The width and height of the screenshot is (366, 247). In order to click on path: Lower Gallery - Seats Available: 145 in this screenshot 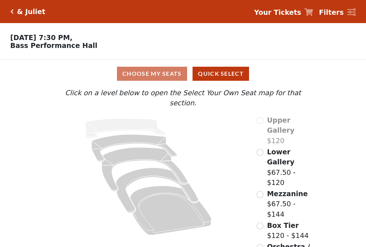, I will do `click(134, 148)`.